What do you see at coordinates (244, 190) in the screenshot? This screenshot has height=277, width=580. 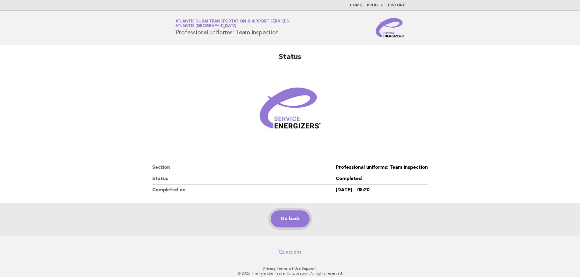 I see `dt: Completed on` at bounding box center [244, 190].